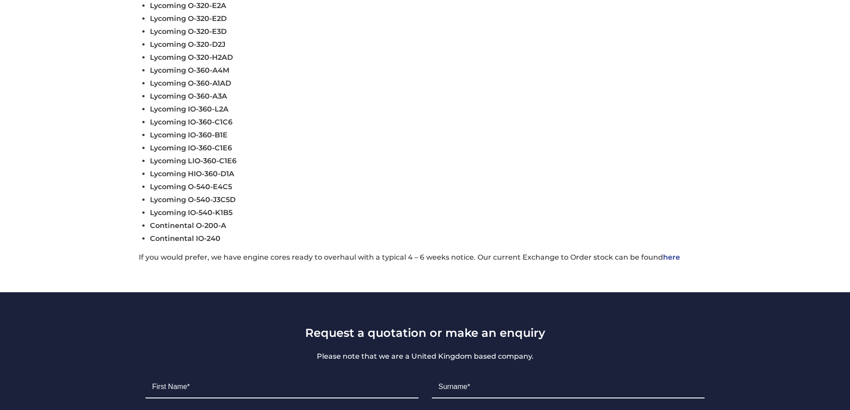 The width and height of the screenshot is (850, 410). I want to click on span: Lycoming IO-360-C1E6, so click(191, 148).